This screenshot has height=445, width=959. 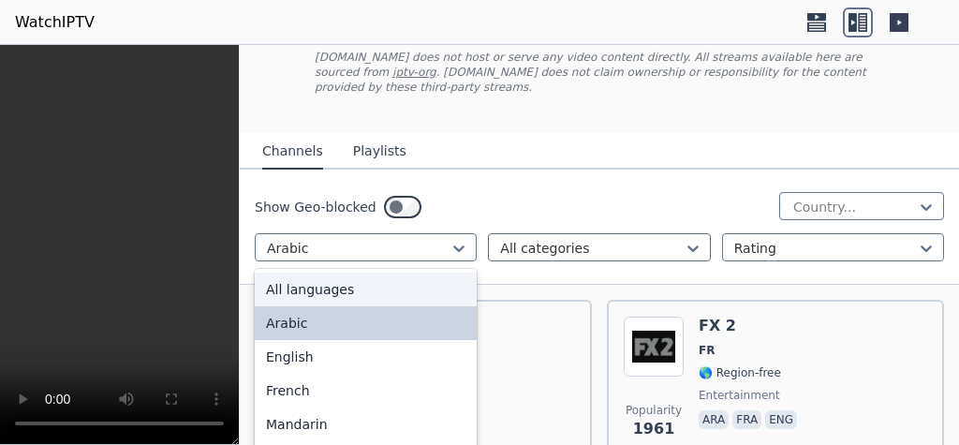 I want to click on span: Popularity, so click(x=654, y=410).